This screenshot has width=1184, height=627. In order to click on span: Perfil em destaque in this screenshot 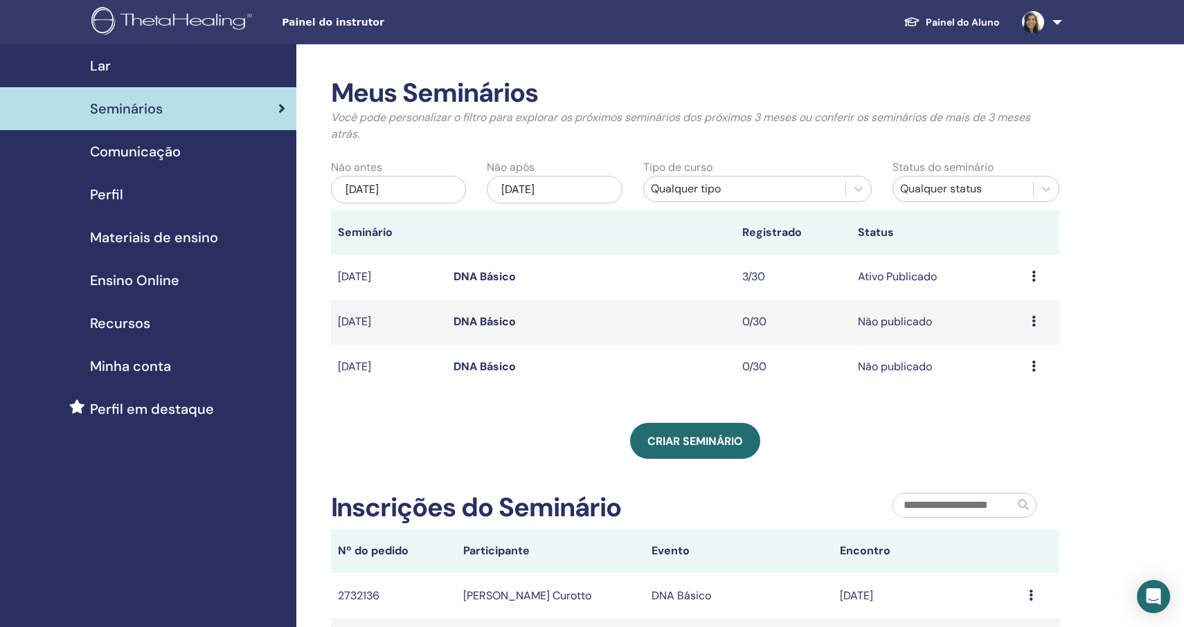, I will do `click(152, 409)`.